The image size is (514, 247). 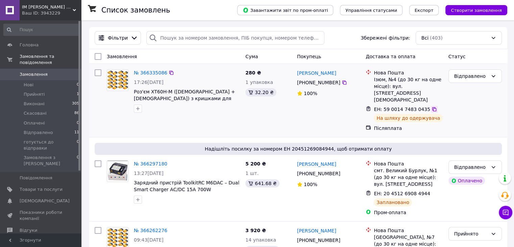 I want to click on span: Покупець, so click(x=309, y=56).